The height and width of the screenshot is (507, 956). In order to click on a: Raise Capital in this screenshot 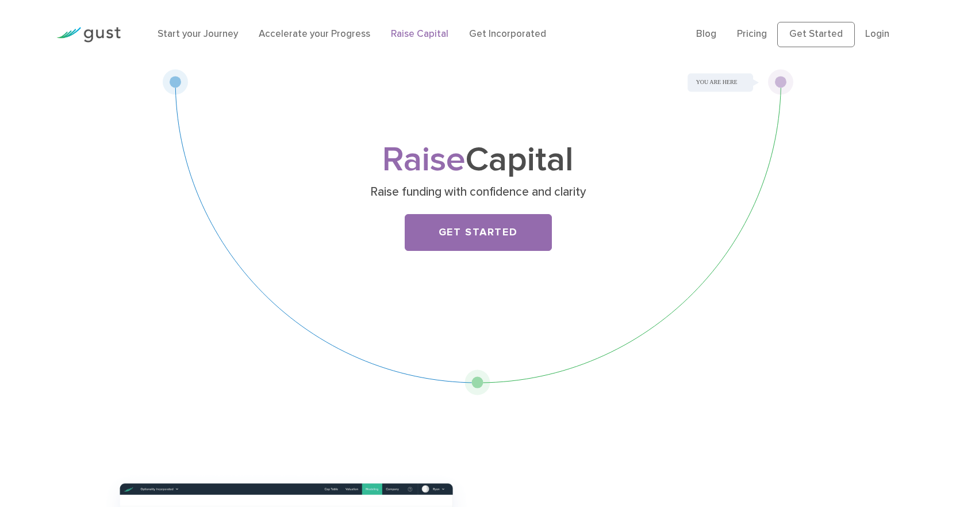, I will do `click(420, 34)`.